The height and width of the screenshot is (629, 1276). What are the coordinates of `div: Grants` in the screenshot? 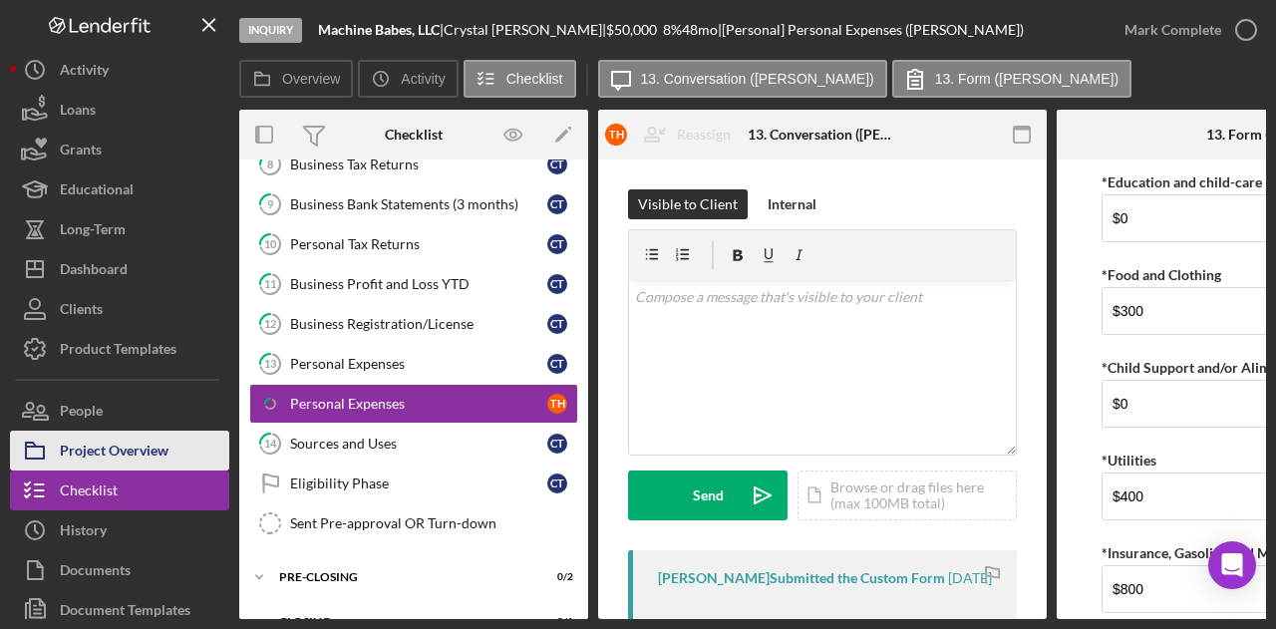 It's located at (81, 152).